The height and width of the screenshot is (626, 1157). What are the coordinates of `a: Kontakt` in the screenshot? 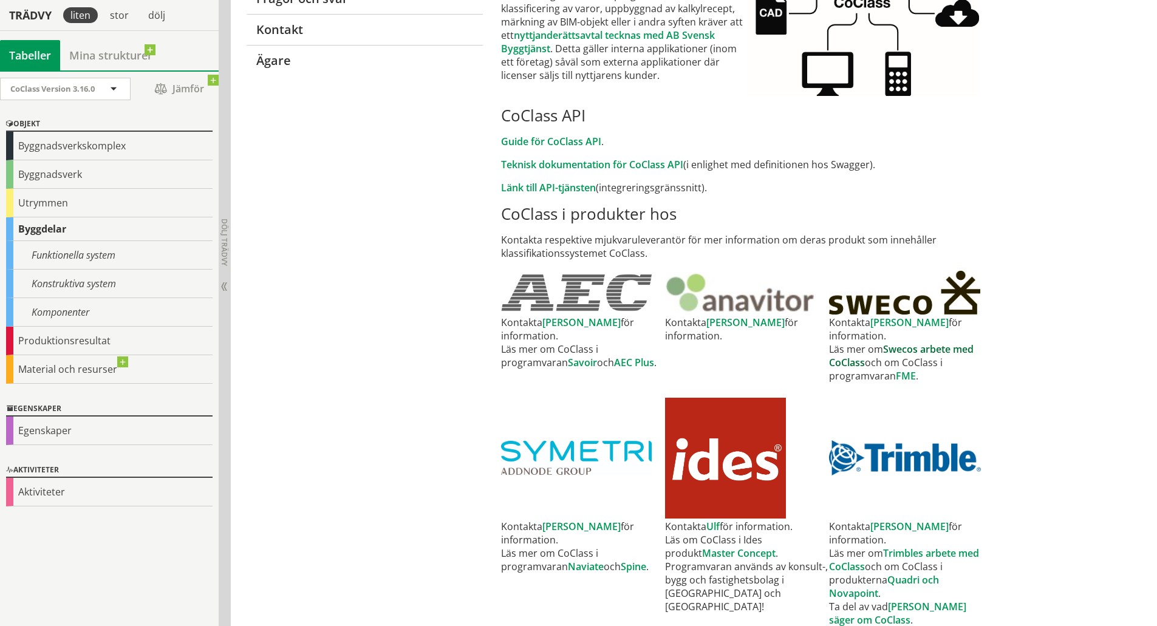 It's located at (364, 29).